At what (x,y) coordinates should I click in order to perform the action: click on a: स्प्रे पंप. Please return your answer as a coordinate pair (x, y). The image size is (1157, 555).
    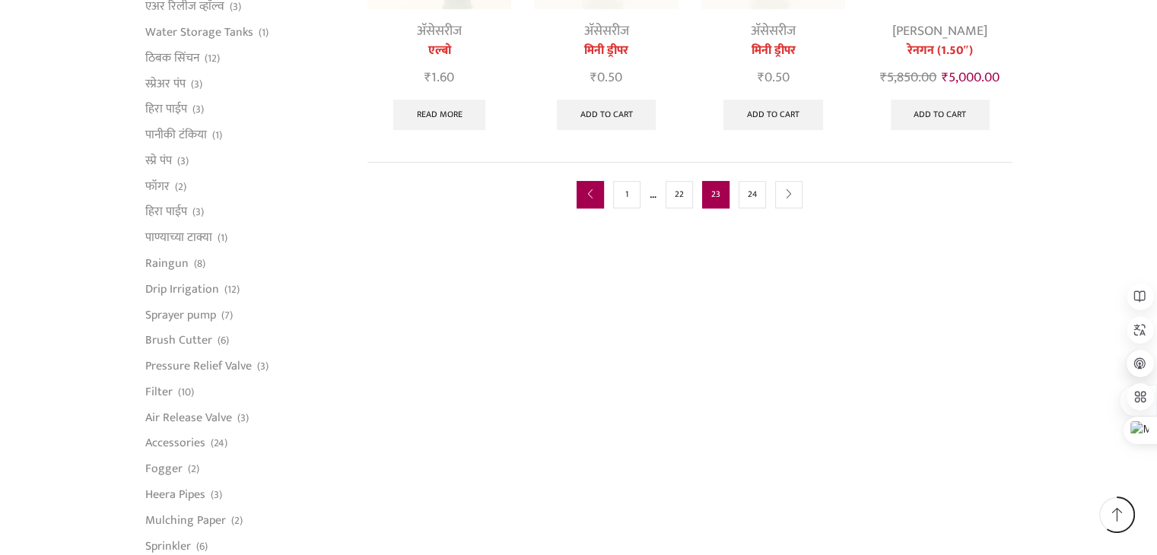
    Looking at the image, I should click on (158, 160).